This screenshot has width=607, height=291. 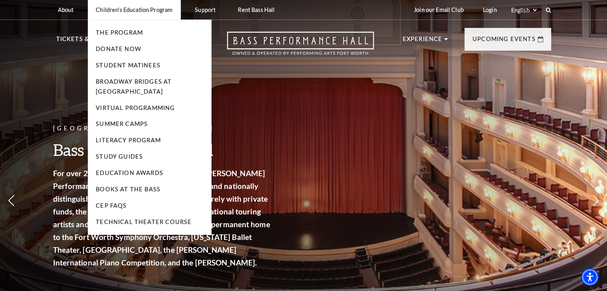 What do you see at coordinates (590, 277) in the screenshot?
I see `div: Accessibility Menu` at bounding box center [590, 277].